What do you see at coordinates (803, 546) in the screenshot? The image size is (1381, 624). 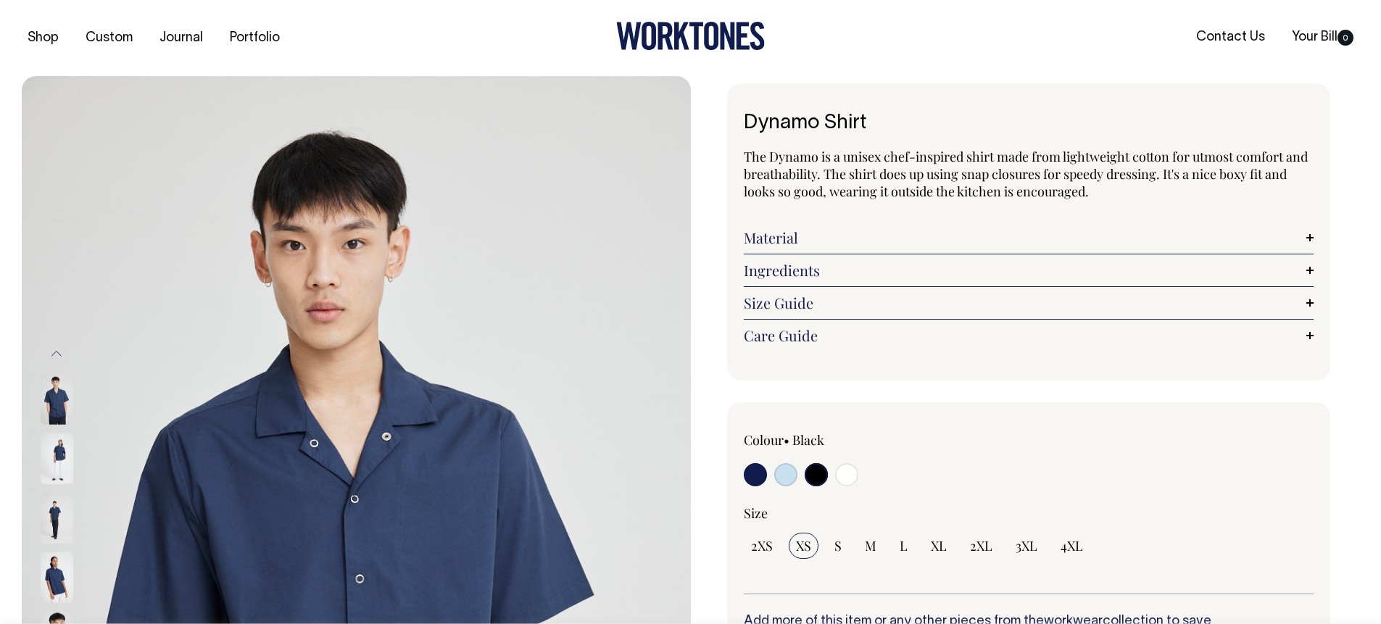 I see `input: XS` at bounding box center [803, 546].